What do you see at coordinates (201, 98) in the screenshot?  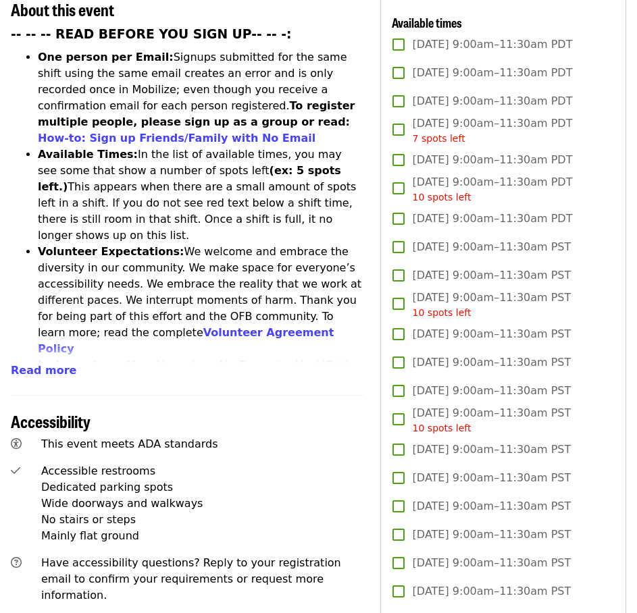 I see `li: Signups submitted for the same shift using the same email creates an error and is only recorded o...` at bounding box center [201, 98].